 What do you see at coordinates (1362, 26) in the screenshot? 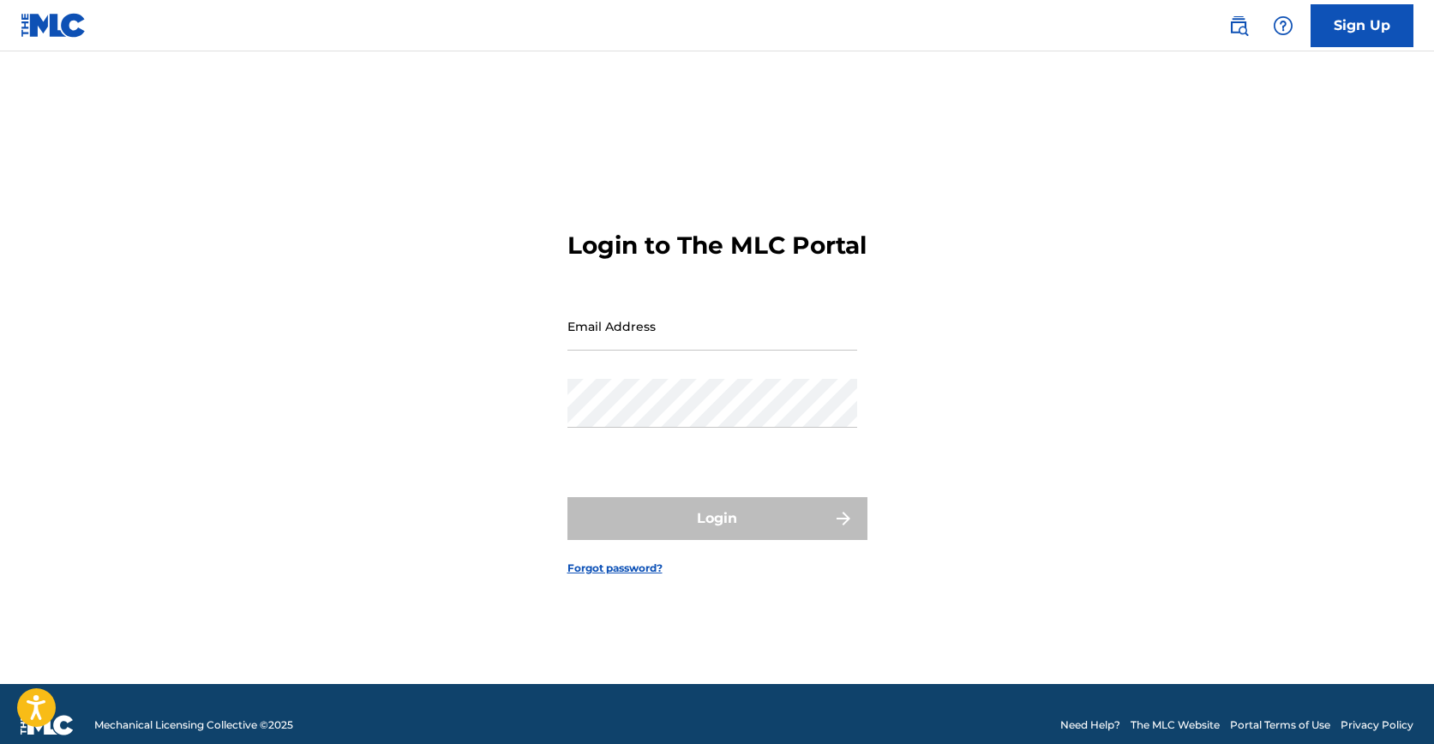
I see `a: Sign Up` at bounding box center [1362, 26].